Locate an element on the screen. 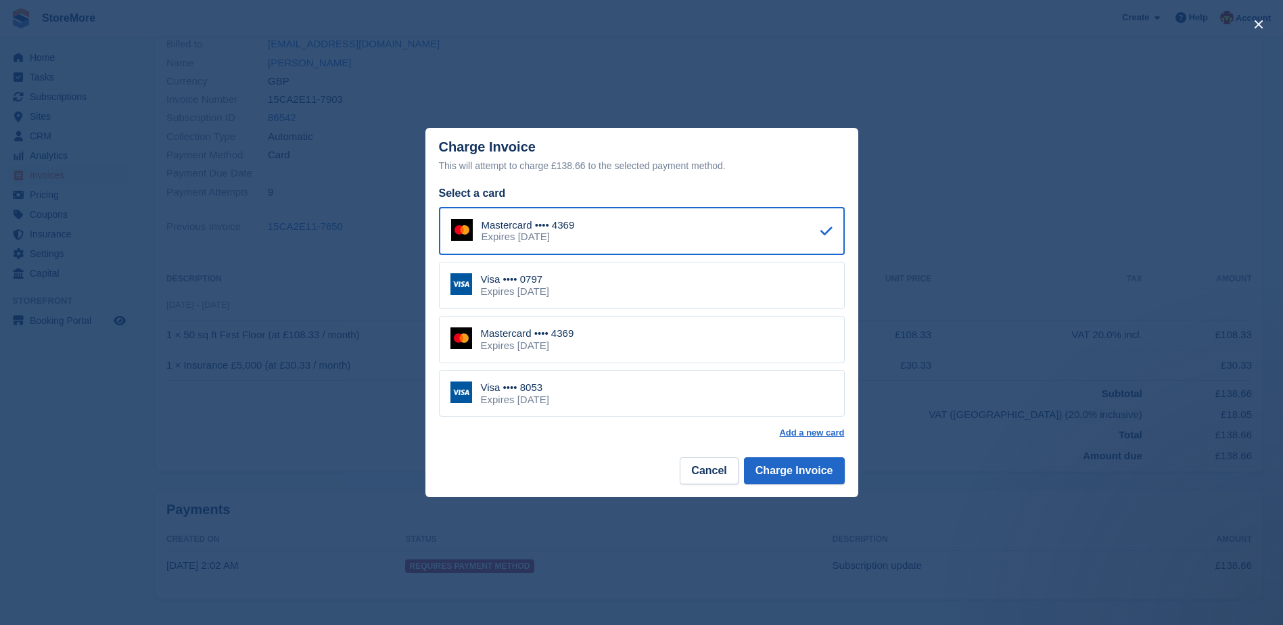  button: close is located at coordinates (1259, 24).